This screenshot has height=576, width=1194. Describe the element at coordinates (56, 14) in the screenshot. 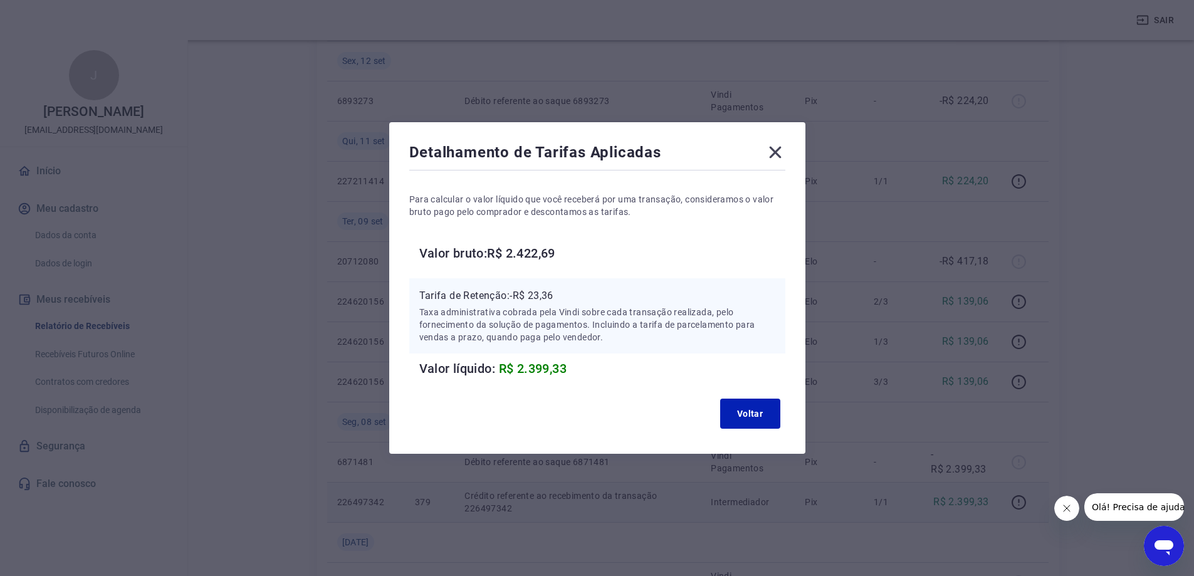

I see `span: Olá! Precisa de ajuda?` at that location.